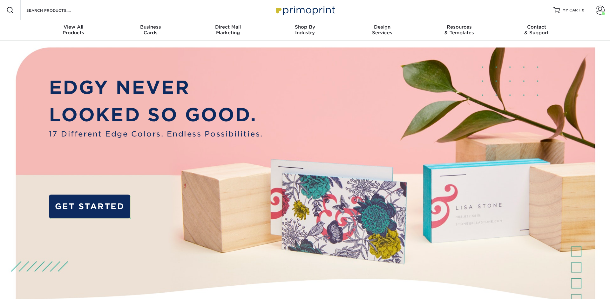 This screenshot has height=299, width=610. What do you see at coordinates (382, 30) in the screenshot?
I see `a: DesignServices` at bounding box center [382, 30].